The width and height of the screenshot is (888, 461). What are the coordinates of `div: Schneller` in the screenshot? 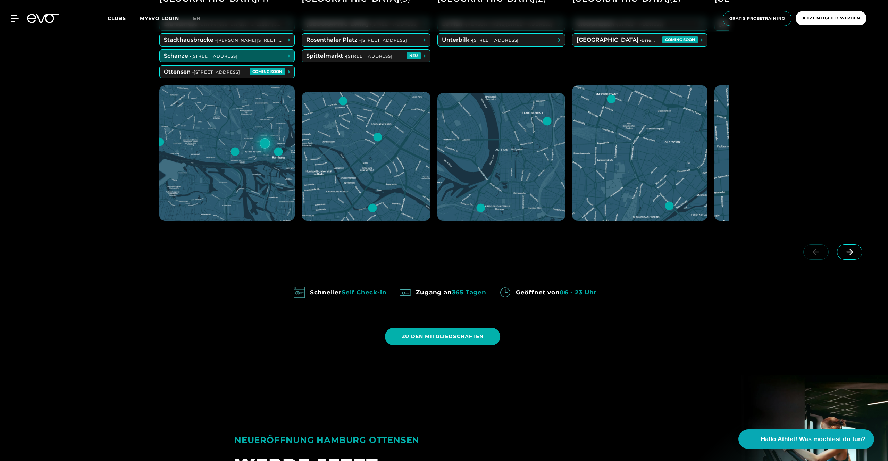 It's located at (348, 292).